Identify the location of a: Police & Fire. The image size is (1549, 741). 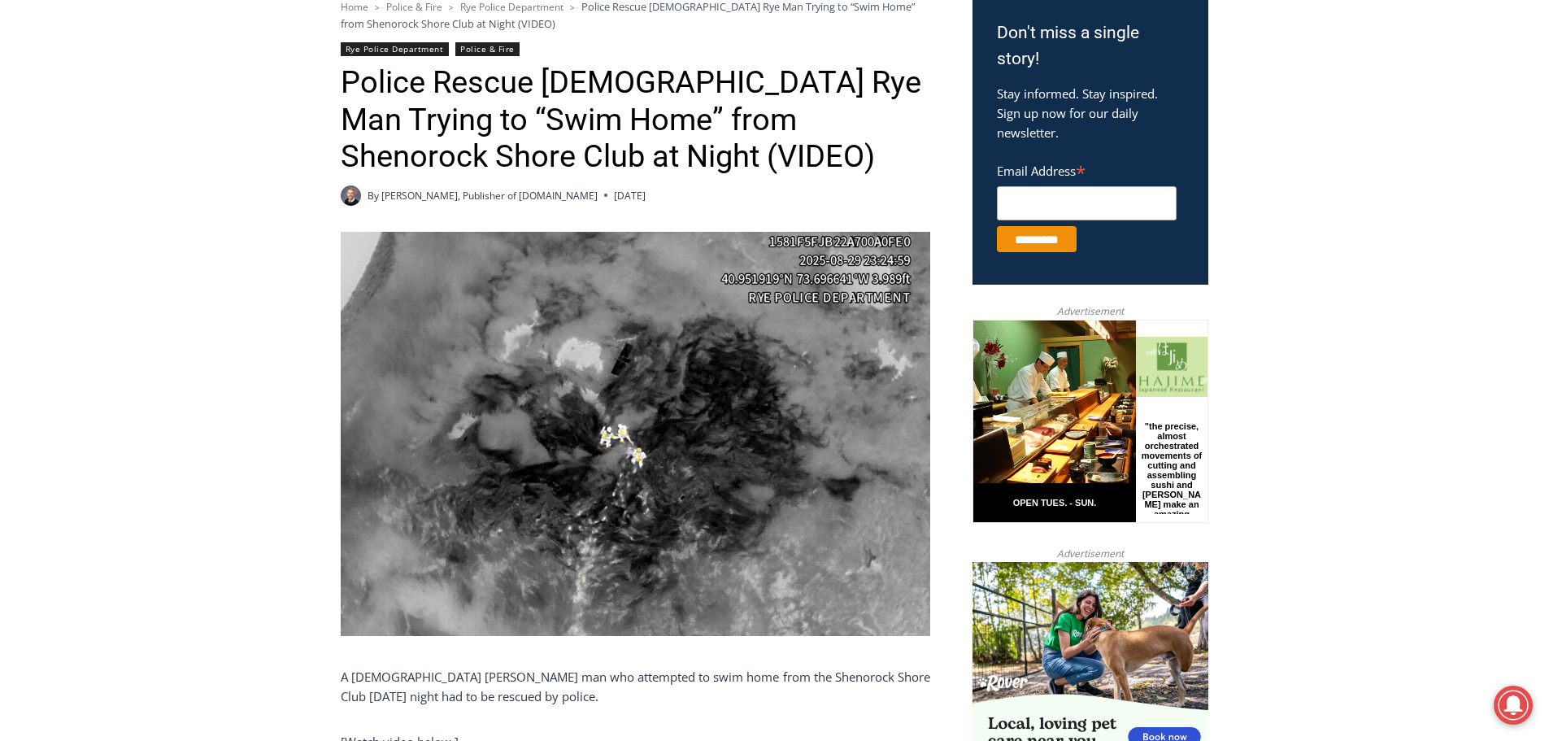
(487, 49).